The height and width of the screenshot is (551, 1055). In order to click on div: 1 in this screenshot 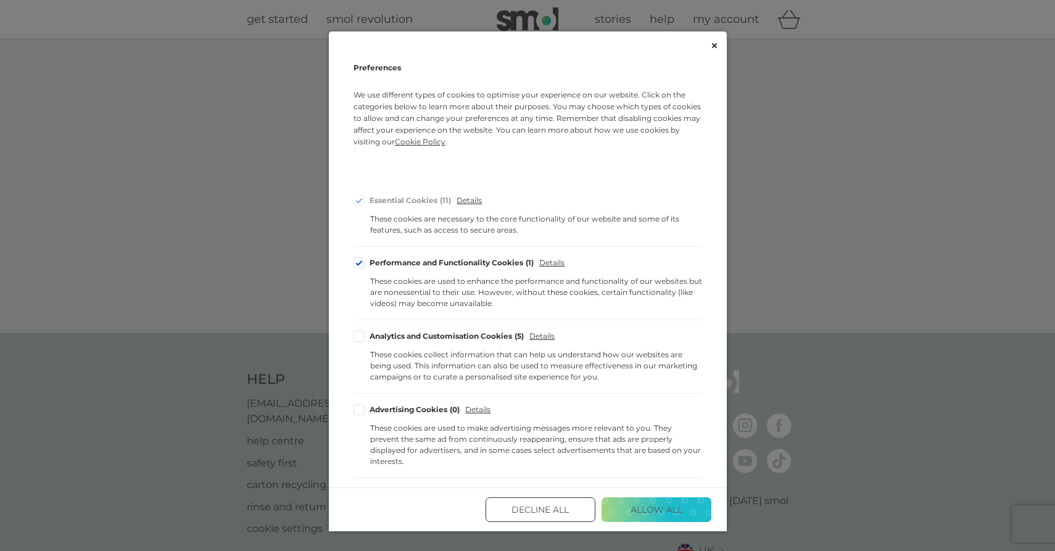, I will do `click(529, 263)`.